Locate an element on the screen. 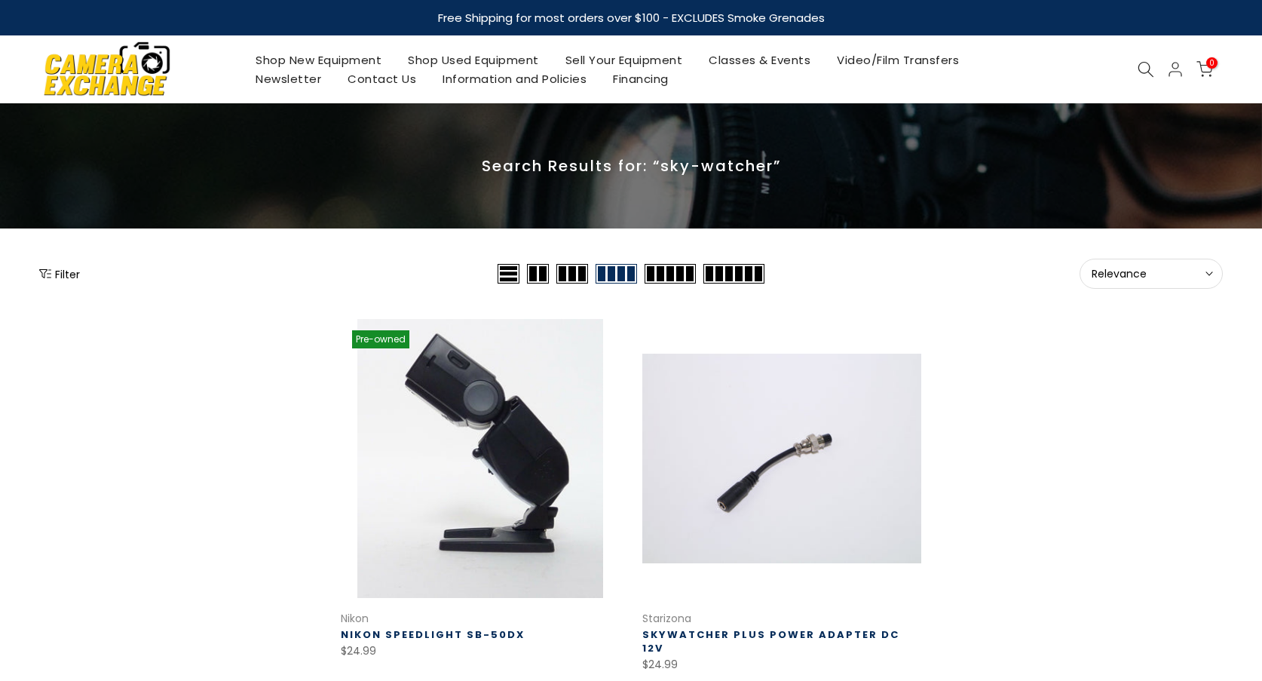  a: Skywatcher Plus Power Adapter DC 12V is located at coordinates (771, 641).